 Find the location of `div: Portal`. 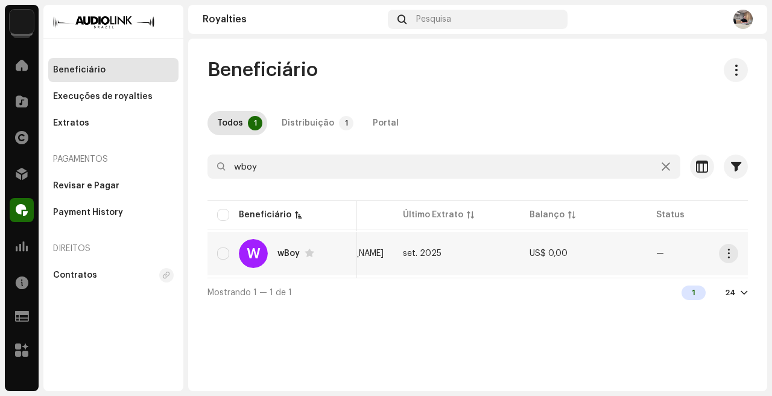

div: Portal is located at coordinates (386, 123).